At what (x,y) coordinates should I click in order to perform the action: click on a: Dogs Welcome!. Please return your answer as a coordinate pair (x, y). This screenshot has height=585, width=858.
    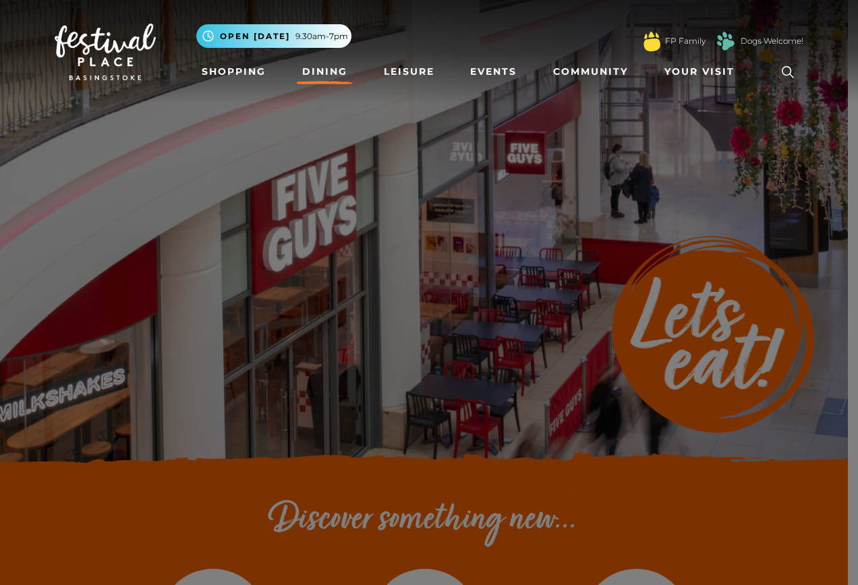
    Looking at the image, I should click on (771, 41).